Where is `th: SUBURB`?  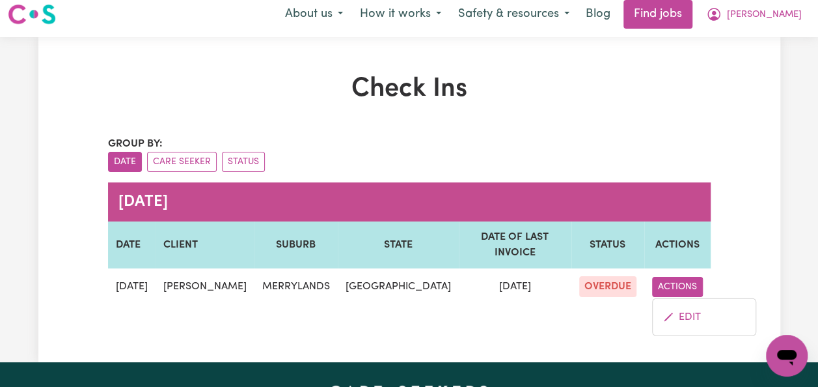
th: SUBURB is located at coordinates (296, 245).